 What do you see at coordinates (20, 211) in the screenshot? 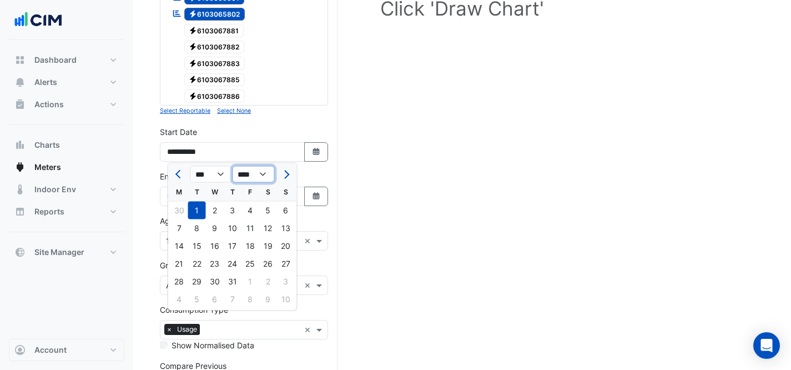
I see `app-icon: Reports` at bounding box center [20, 211].